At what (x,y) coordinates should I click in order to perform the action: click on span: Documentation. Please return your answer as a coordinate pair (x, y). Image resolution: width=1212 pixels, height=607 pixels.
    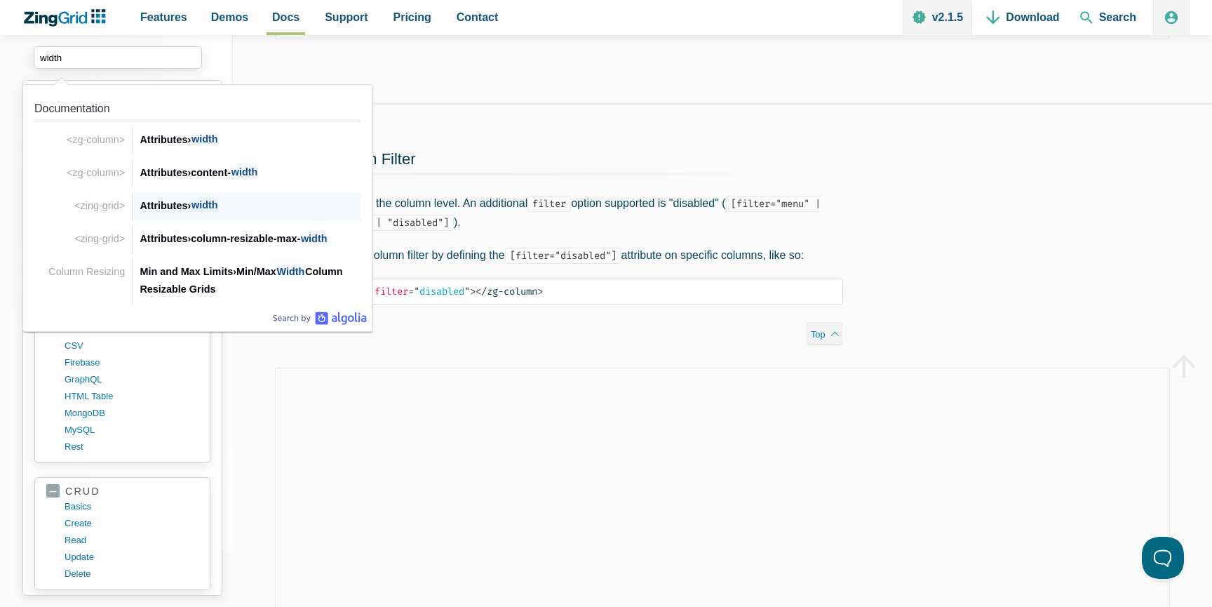
    Looking at the image, I should click on (72, 108).